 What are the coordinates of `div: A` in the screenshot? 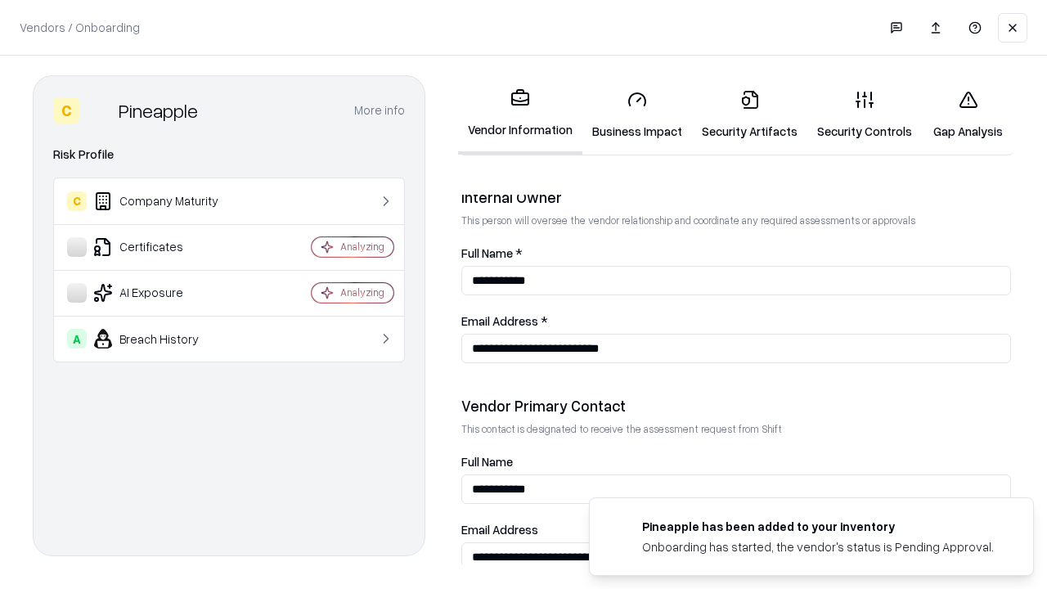 It's located at (77, 339).